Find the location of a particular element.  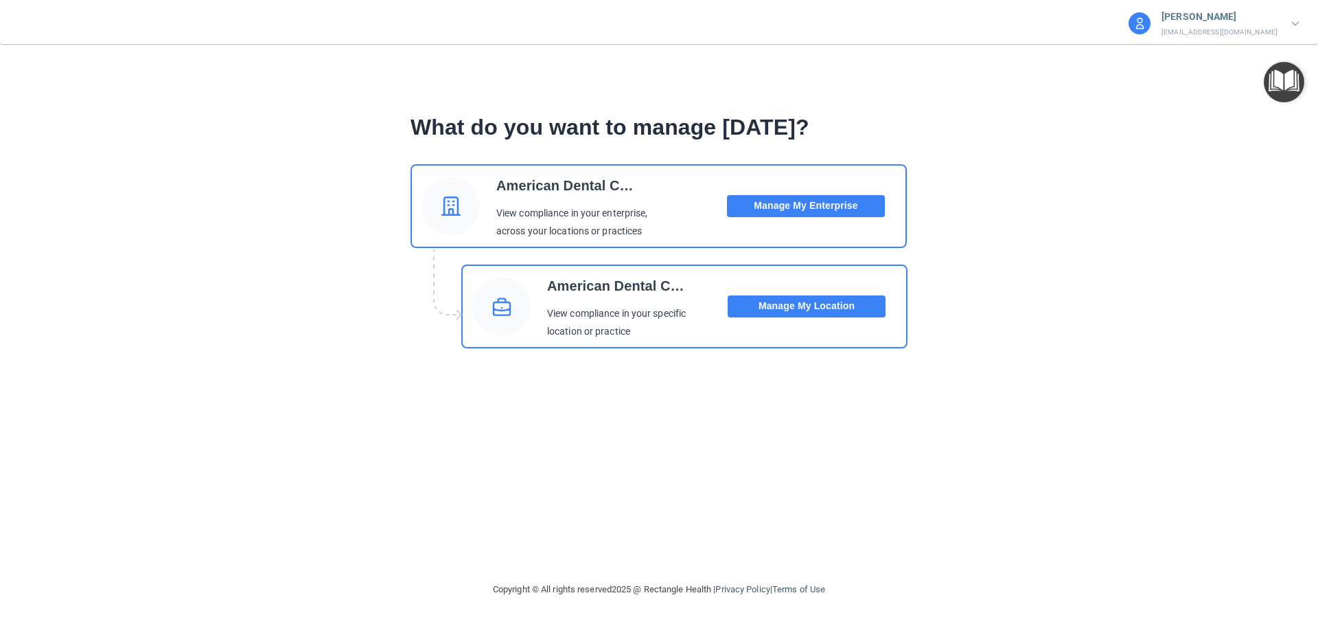

a: Privacy Policy is located at coordinates (742, 588).